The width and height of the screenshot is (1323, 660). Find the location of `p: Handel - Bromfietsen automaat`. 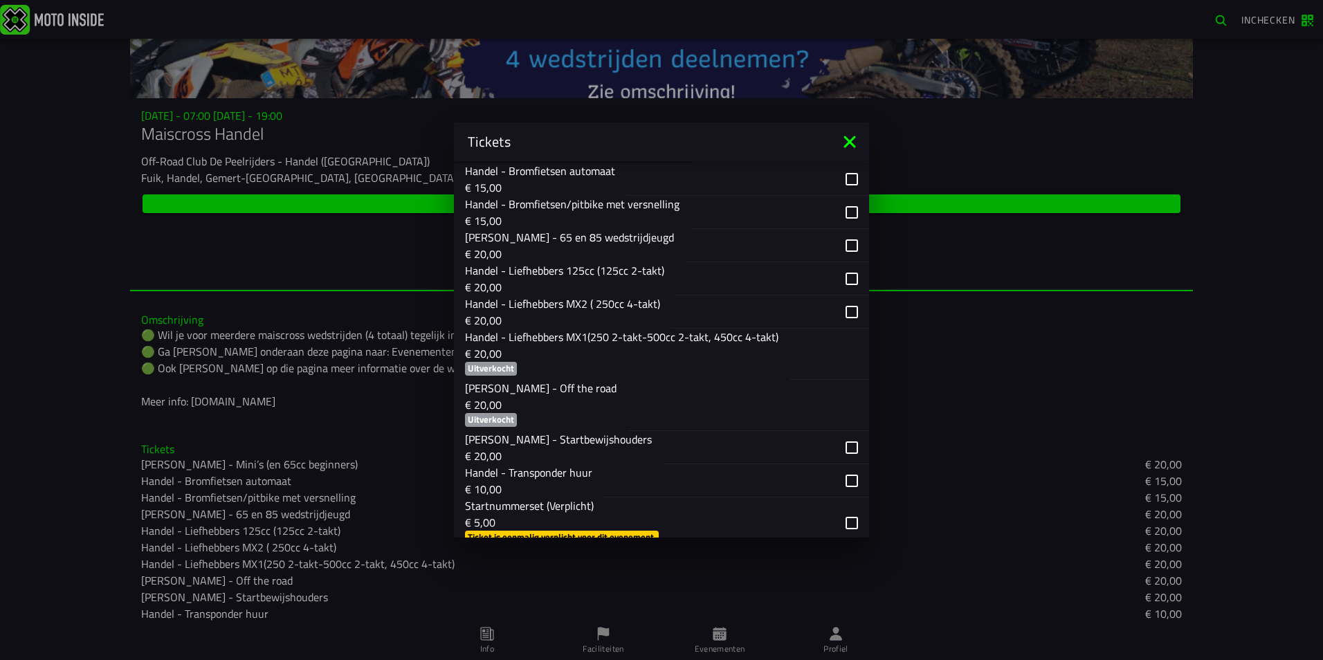

p: Handel - Bromfietsen automaat is located at coordinates (540, 171).